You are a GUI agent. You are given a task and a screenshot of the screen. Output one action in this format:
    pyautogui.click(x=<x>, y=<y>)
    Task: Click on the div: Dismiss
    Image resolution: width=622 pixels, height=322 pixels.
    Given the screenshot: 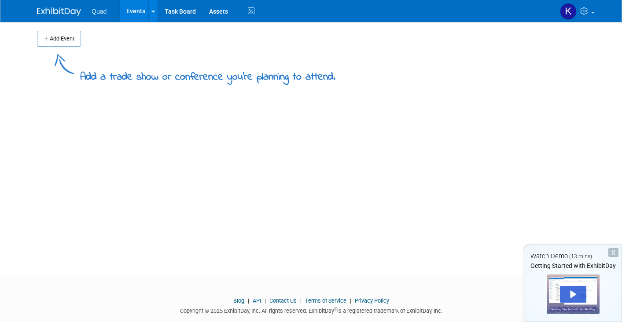 What is the action you would take?
    pyautogui.click(x=613, y=253)
    